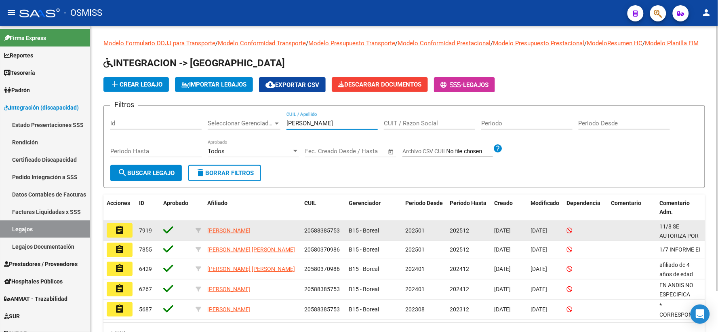 This screenshot has width=718, height=332. Describe the element at coordinates (498, 148) in the screenshot. I see `mat-icon: help` at that location.